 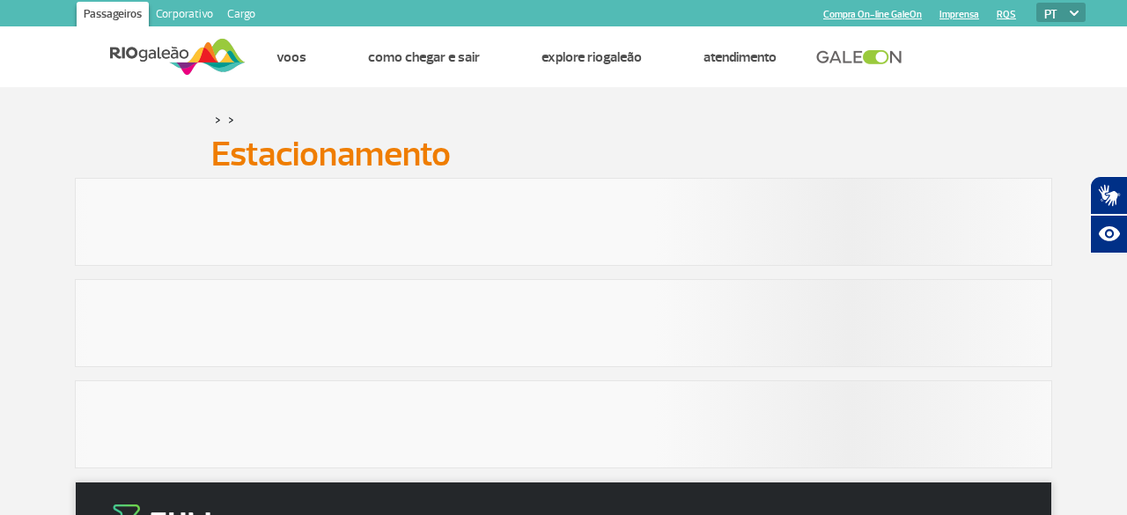 I want to click on a: Imprensa, so click(x=959, y=14).